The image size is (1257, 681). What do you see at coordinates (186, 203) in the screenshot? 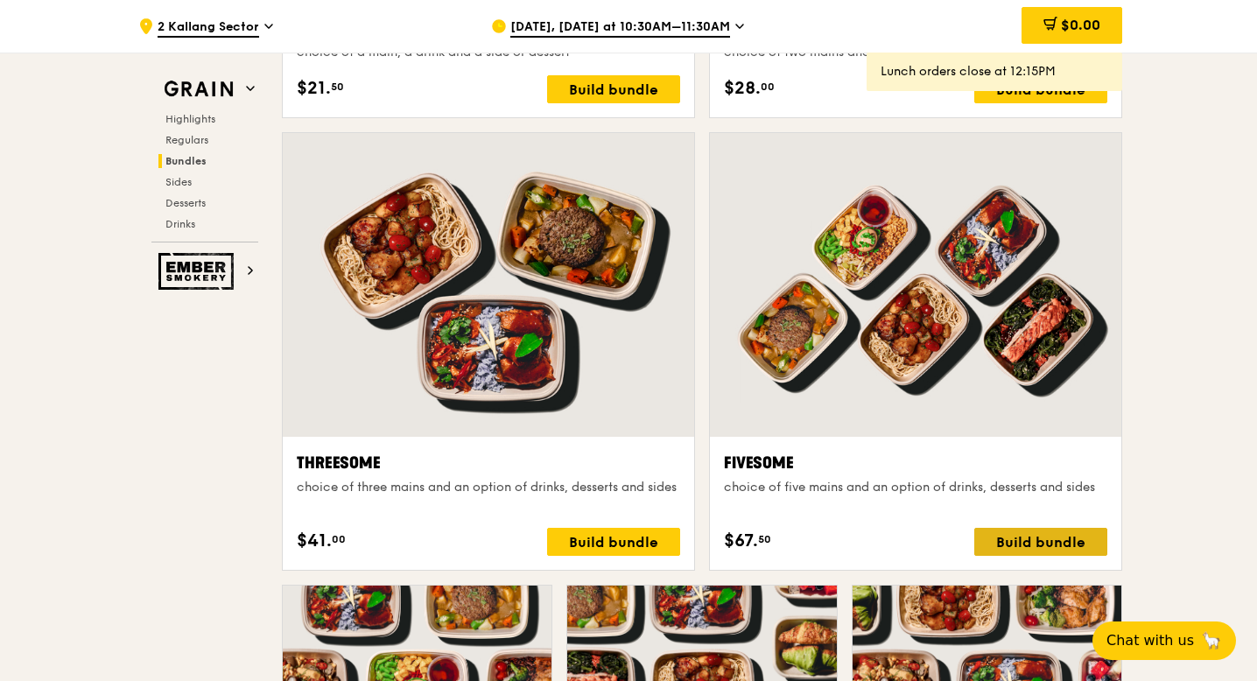
I see `span: Desserts` at bounding box center [186, 203].